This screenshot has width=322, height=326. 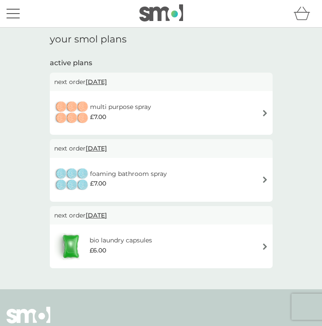 What do you see at coordinates (98, 250) in the screenshot?
I see `span: £6.00` at bounding box center [98, 250].